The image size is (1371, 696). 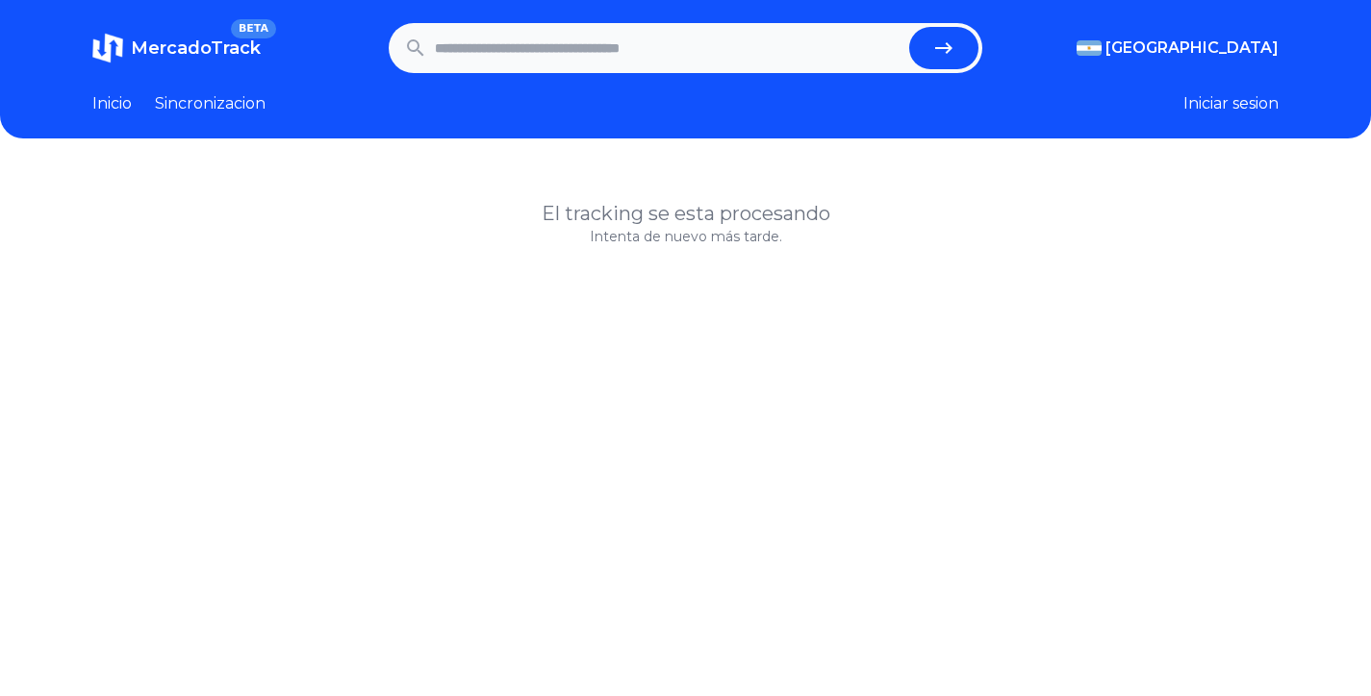 What do you see at coordinates (685, 214) in the screenshot?
I see `h1: El tracking se esta procesando` at bounding box center [685, 214].